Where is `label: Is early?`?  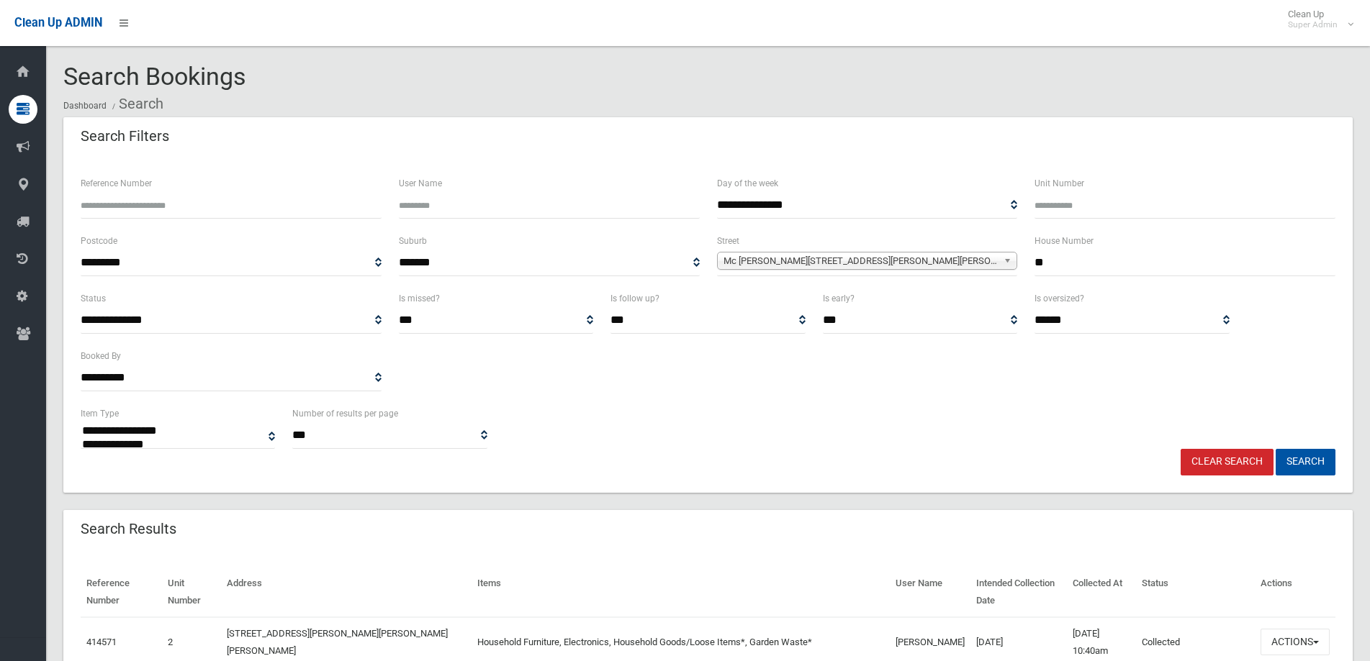
label: Is early? is located at coordinates (838, 299).